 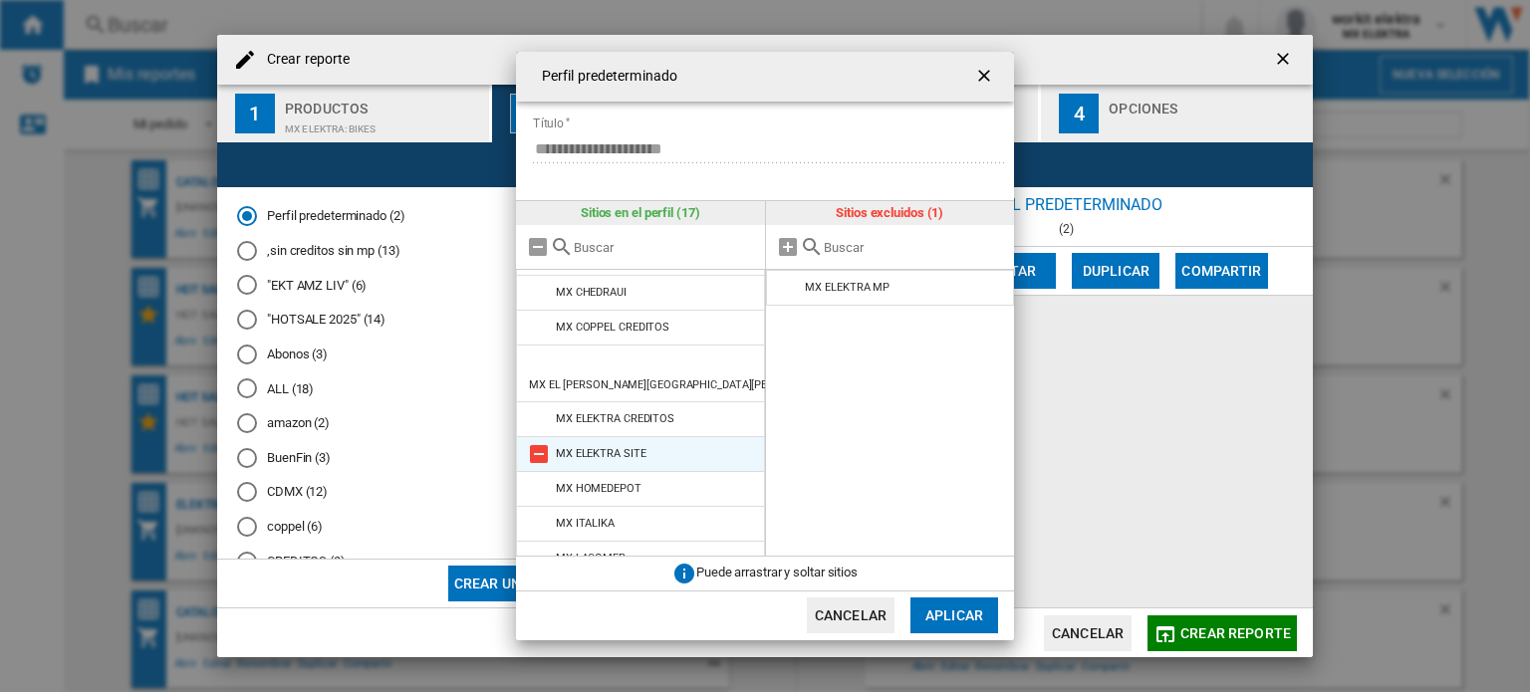 I want to click on div: MX ELEKTRA CREDITOS, so click(x=615, y=418).